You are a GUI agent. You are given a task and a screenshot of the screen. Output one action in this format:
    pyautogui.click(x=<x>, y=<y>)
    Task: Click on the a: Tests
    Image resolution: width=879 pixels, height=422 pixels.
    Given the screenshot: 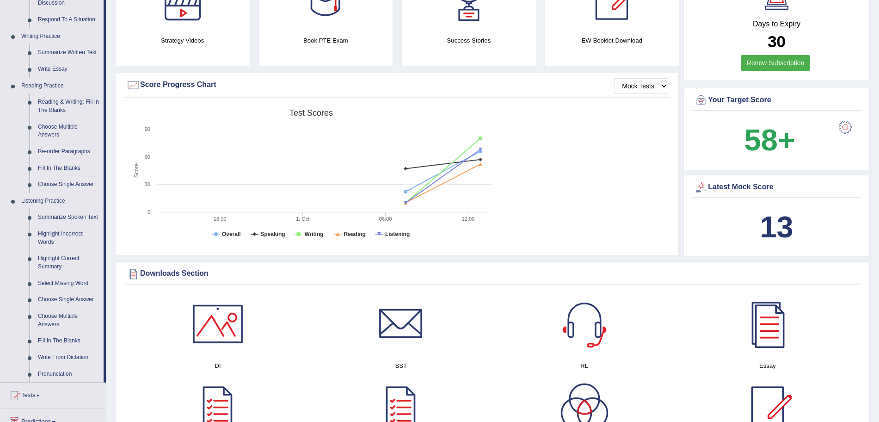 What is the action you would take?
    pyautogui.click(x=53, y=394)
    